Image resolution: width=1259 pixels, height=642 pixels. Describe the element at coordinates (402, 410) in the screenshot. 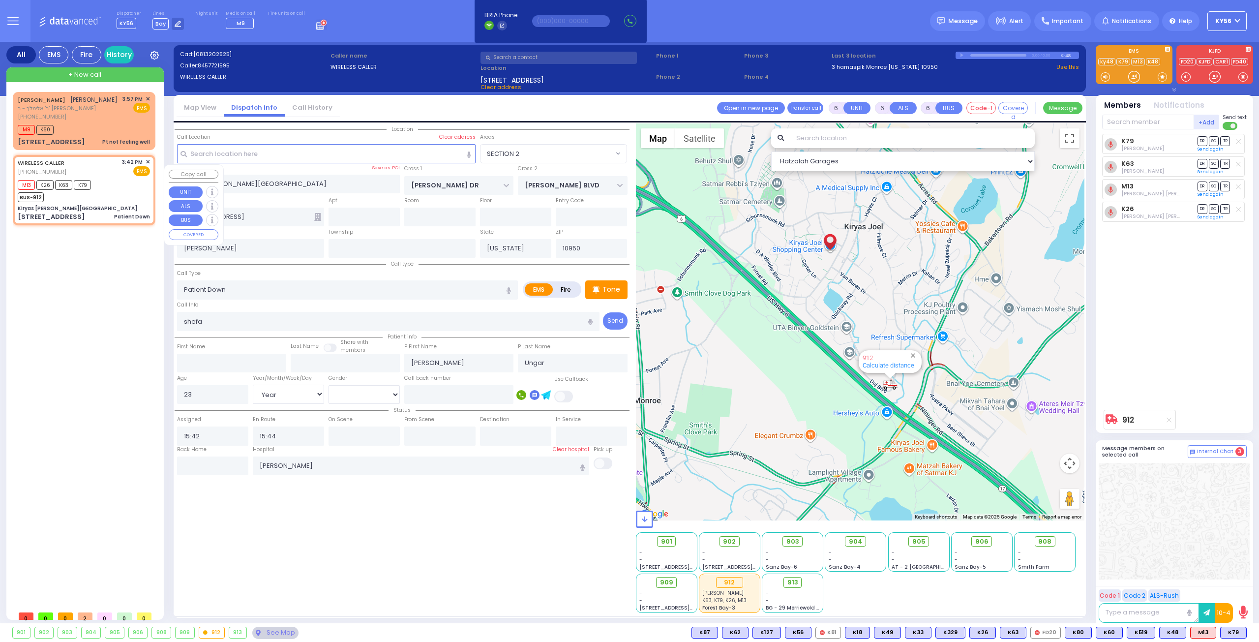

I see `span: Status` at that location.